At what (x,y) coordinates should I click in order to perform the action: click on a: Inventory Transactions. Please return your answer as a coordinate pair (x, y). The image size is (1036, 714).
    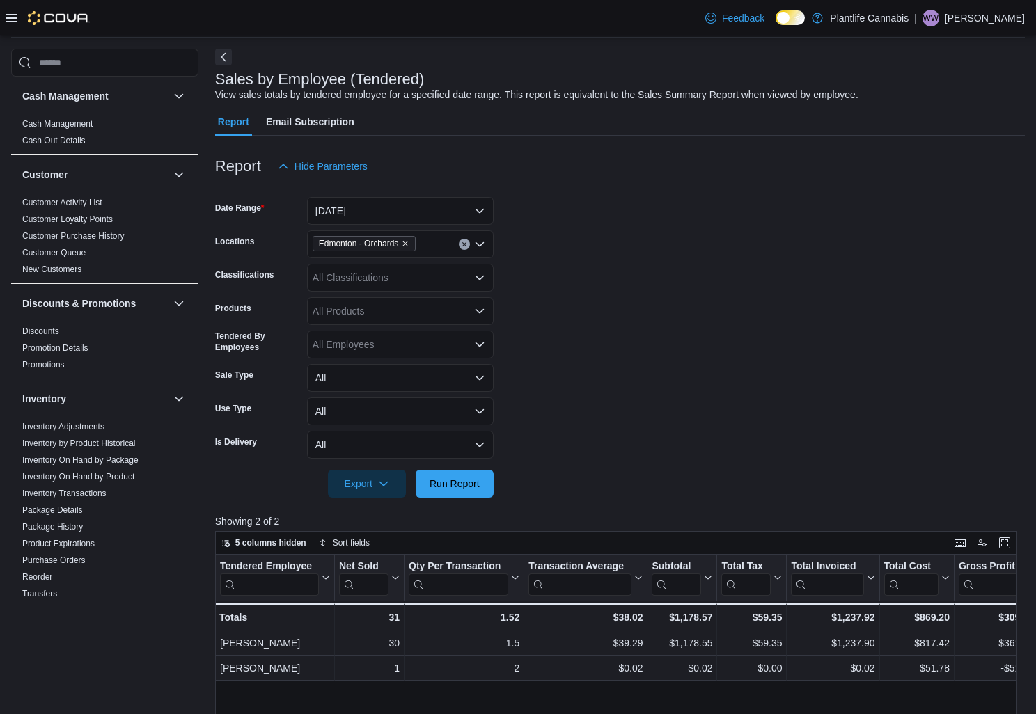
    Looking at the image, I should click on (64, 494).